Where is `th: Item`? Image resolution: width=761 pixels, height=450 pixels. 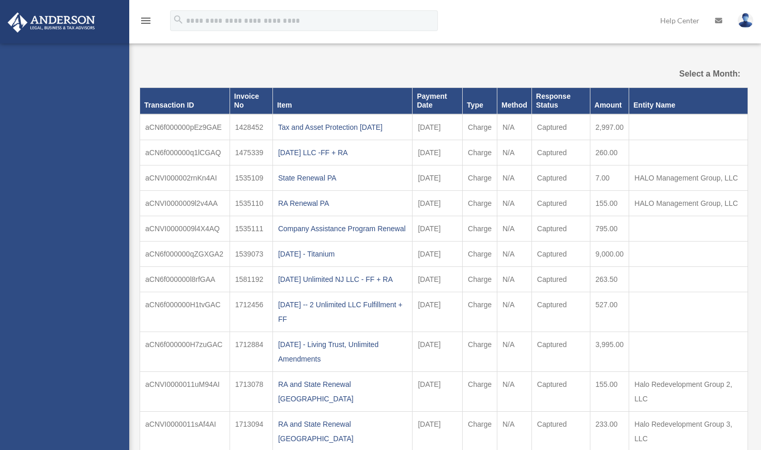
th: Item is located at coordinates (342, 101).